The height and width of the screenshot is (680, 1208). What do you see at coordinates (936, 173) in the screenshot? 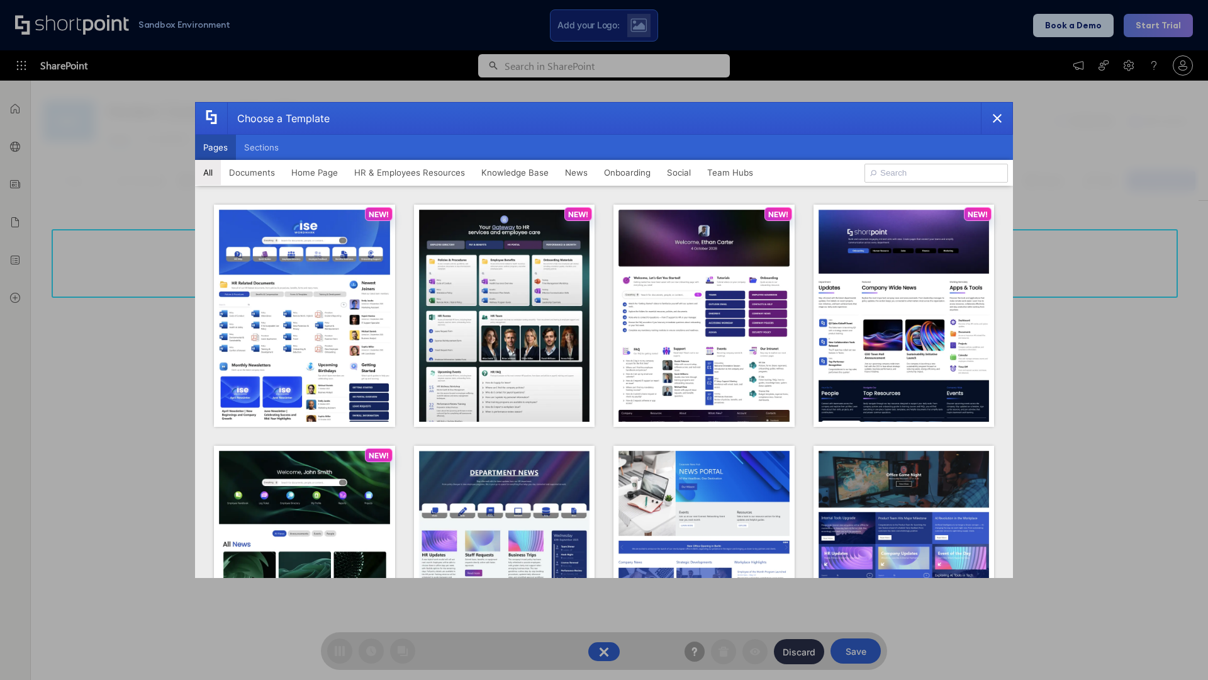
I see `input: Search` at bounding box center [936, 173].